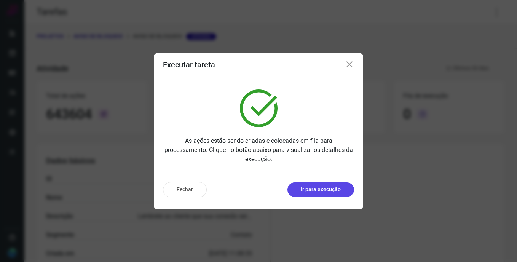  What do you see at coordinates (321, 190) in the screenshot?
I see `button: Ir para execução` at bounding box center [321, 190].